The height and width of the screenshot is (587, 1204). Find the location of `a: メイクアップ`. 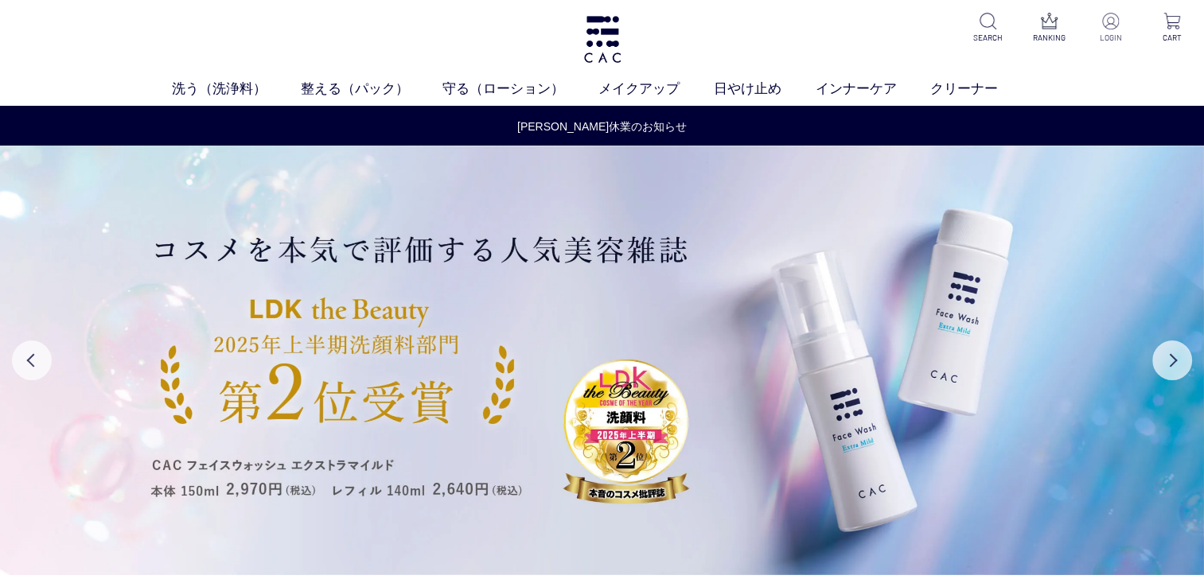

a: メイクアップ is located at coordinates (656, 89).